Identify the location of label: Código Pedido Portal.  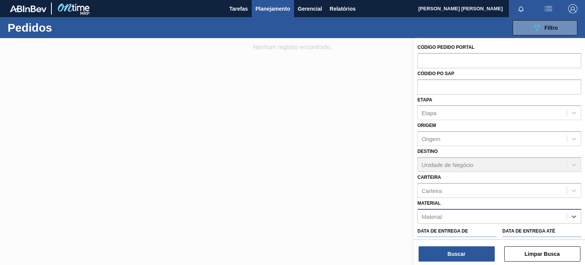
(446, 47).